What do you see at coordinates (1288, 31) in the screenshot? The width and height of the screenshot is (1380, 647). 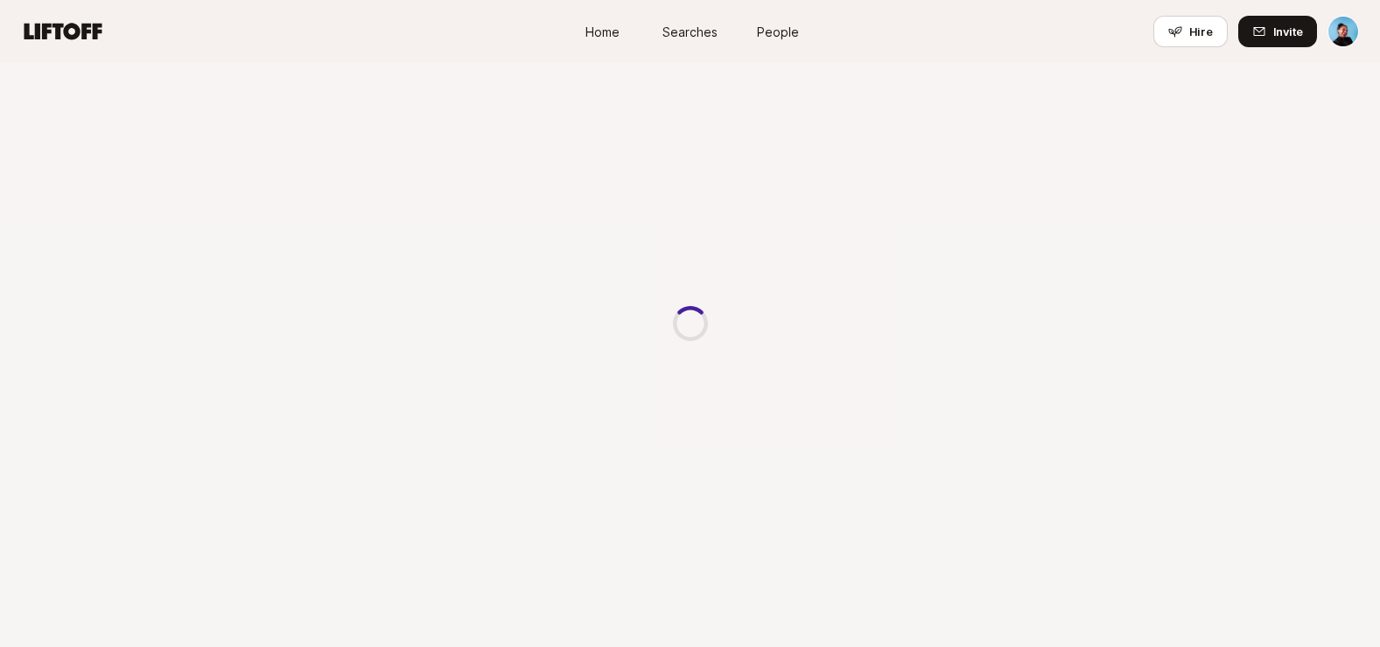 I see `span: Invite` at bounding box center [1288, 31].